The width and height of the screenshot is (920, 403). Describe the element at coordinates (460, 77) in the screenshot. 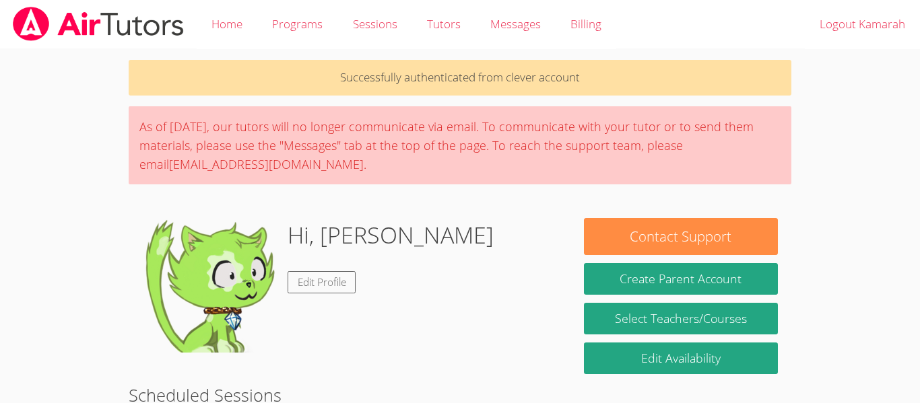

I see `p: Successfully authenticated from clever account` at that location.